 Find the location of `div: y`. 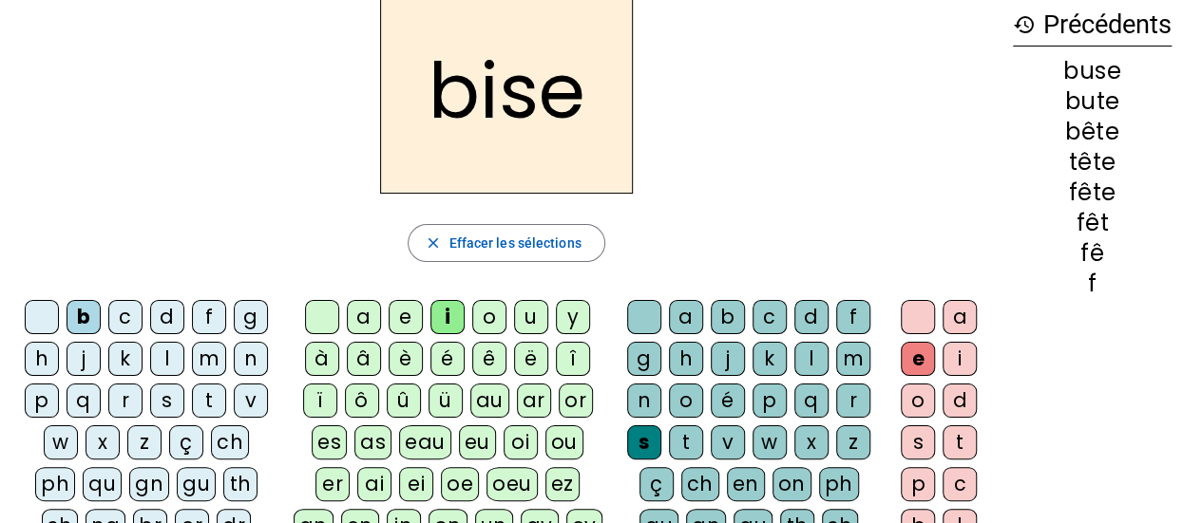

div: y is located at coordinates (573, 317).